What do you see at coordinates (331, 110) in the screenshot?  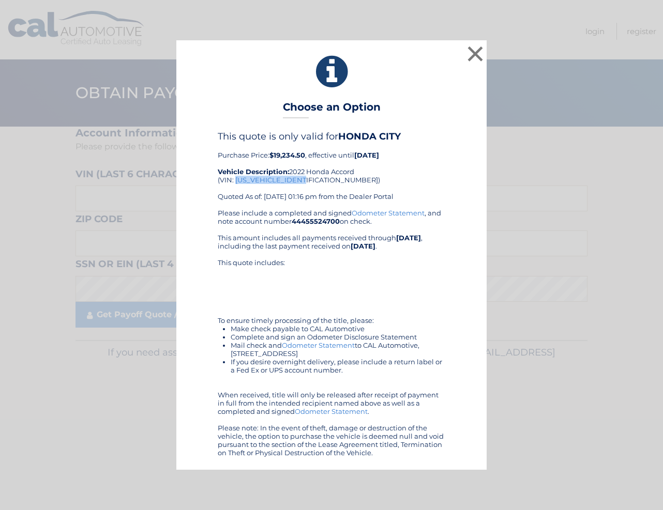 I see `h3: Choose an Option` at bounding box center [331, 110].